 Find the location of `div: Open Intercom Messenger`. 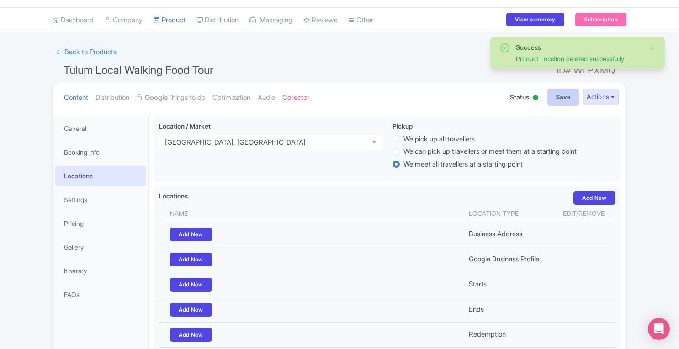

div: Open Intercom Messenger is located at coordinates (659, 329).